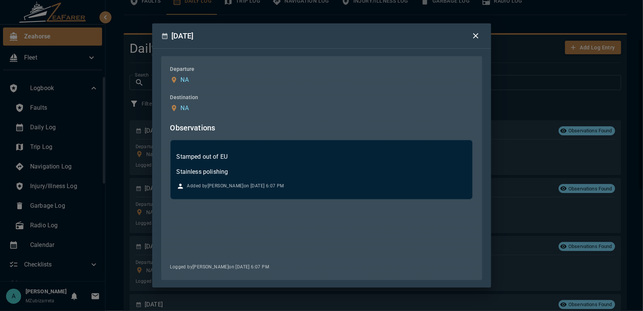  I want to click on p: Stainless polishing, so click(322, 172).